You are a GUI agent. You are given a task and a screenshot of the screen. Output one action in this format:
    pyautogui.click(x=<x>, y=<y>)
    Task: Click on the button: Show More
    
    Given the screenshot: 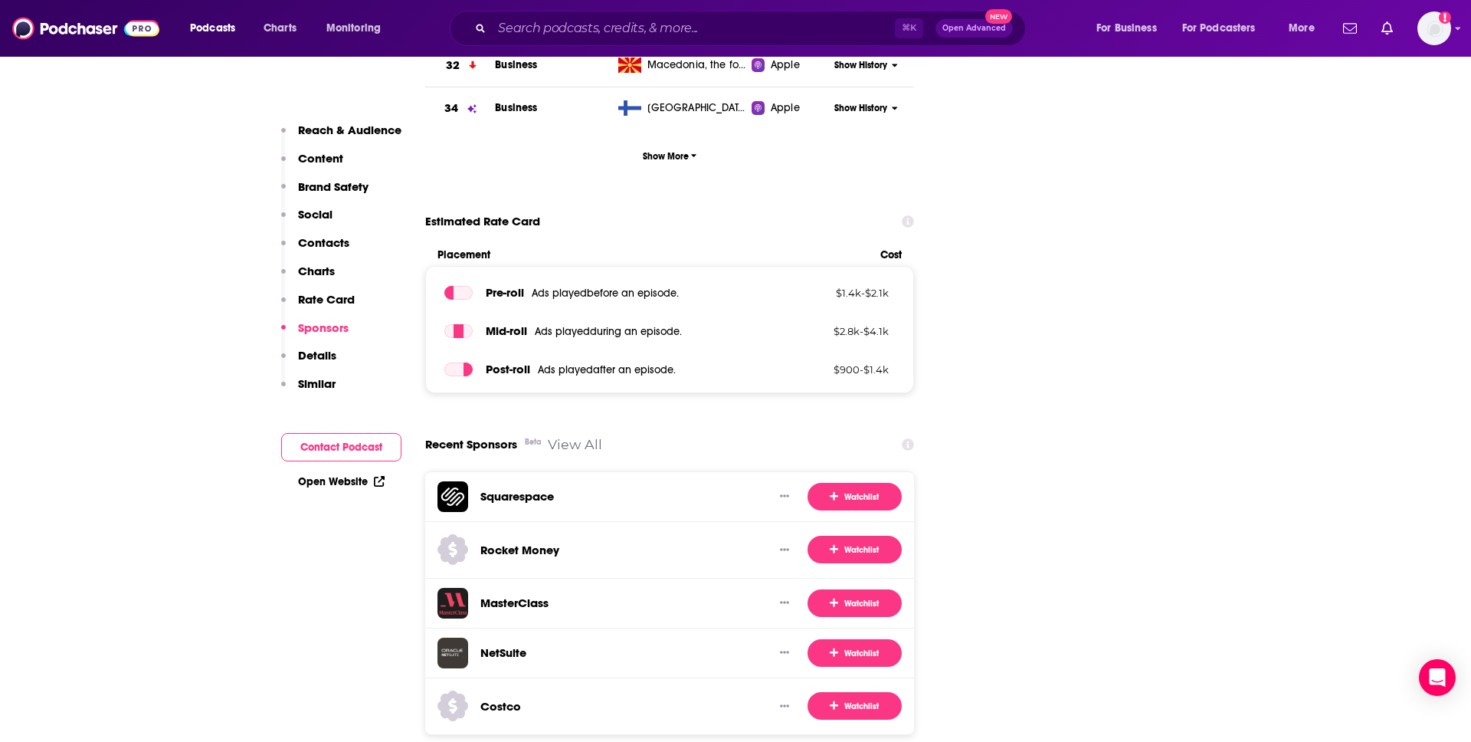 What is the action you would take?
    pyautogui.click(x=670, y=156)
    